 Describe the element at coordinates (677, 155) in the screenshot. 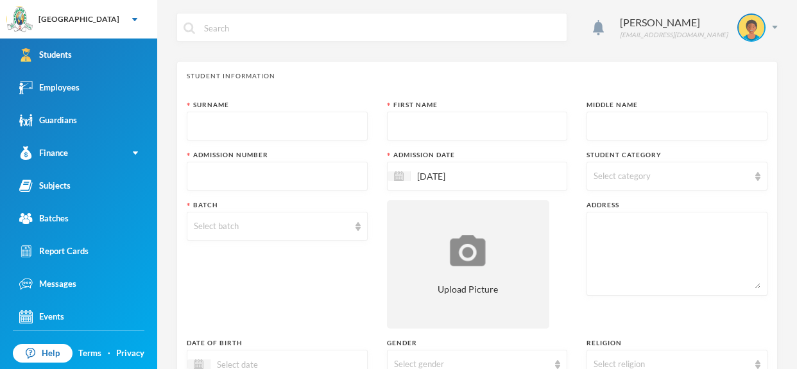

I see `div: Student Category` at that location.